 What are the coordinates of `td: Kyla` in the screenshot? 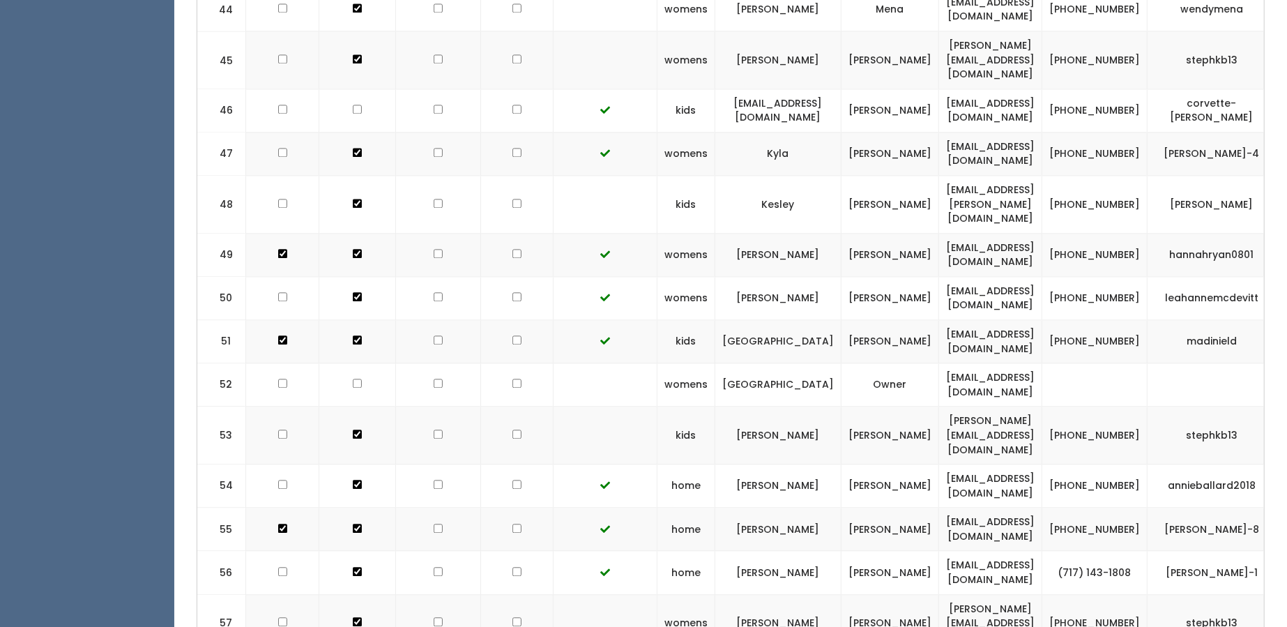 It's located at (778, 153).